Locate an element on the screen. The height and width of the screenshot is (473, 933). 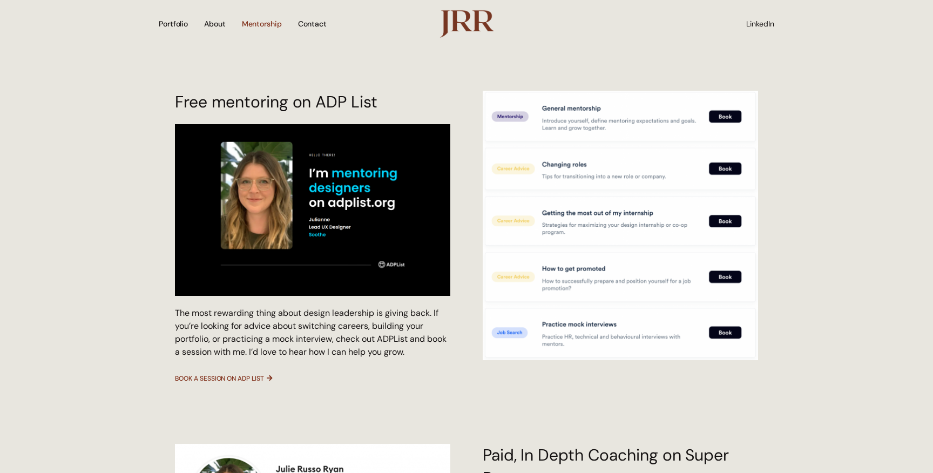
span: The most rewarding thing about design leadership is giving back. If you’re looking for advice abo... is located at coordinates (310, 332).